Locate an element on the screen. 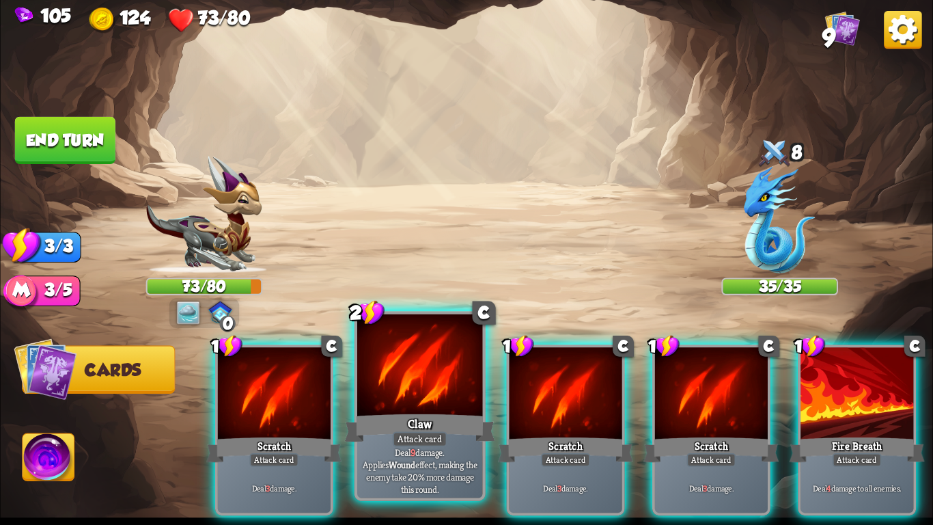  div: Gems is located at coordinates (43, 15).